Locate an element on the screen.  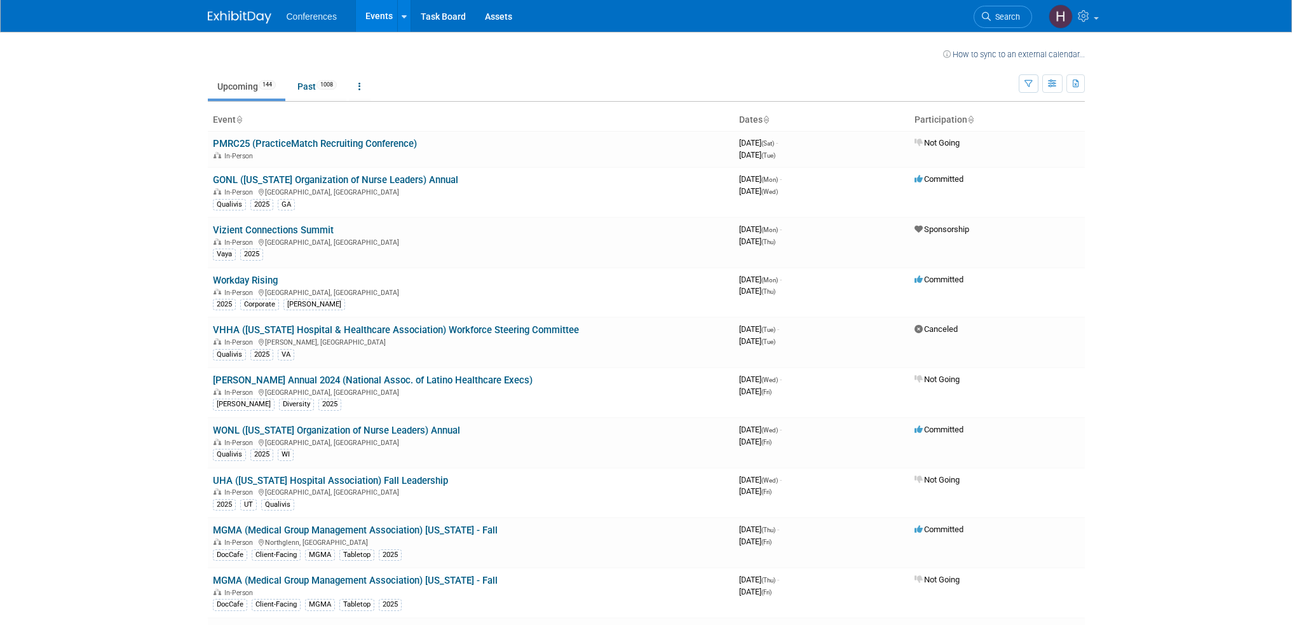
div: UT is located at coordinates (248, 505).